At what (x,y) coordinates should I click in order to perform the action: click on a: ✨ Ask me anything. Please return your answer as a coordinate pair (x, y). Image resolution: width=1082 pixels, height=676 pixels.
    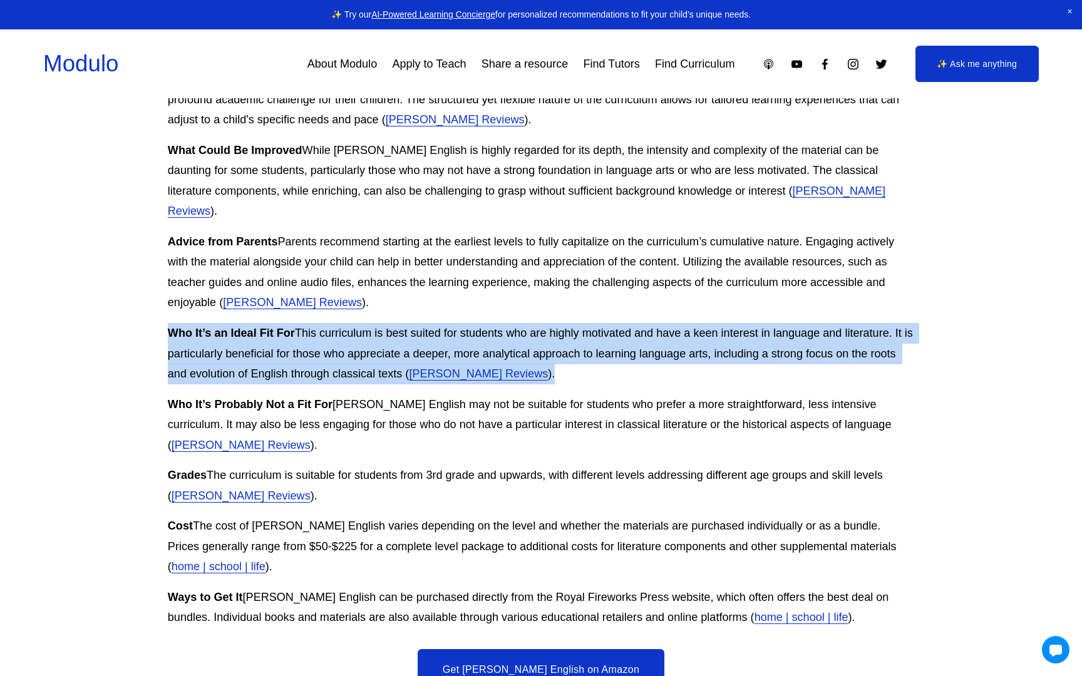
    Looking at the image, I should click on (977, 64).